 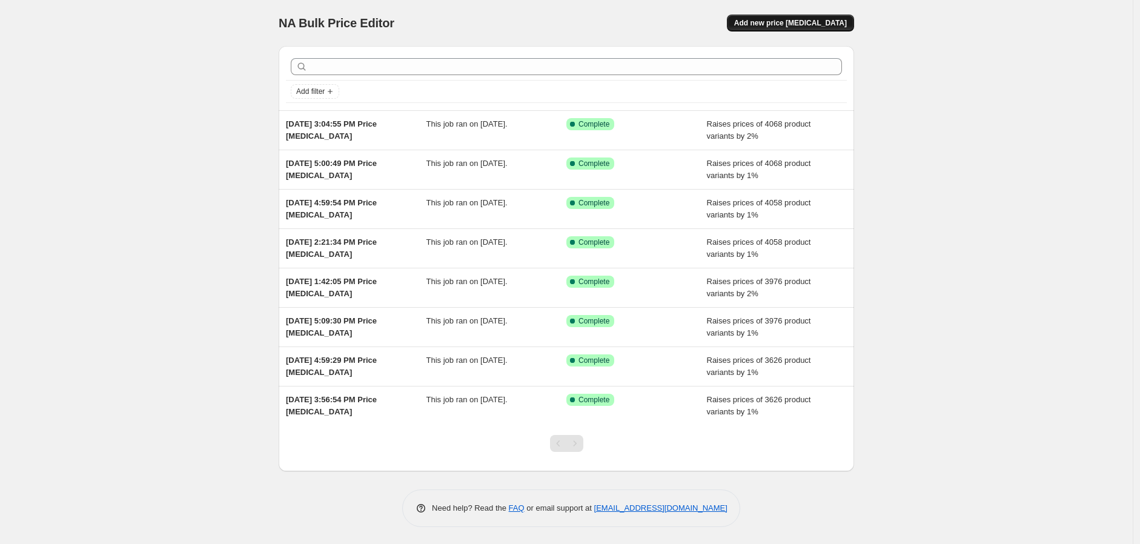 What do you see at coordinates (759, 130) in the screenshot?
I see `span: Raises prices of 4068 product variants by 2%` at bounding box center [759, 130].